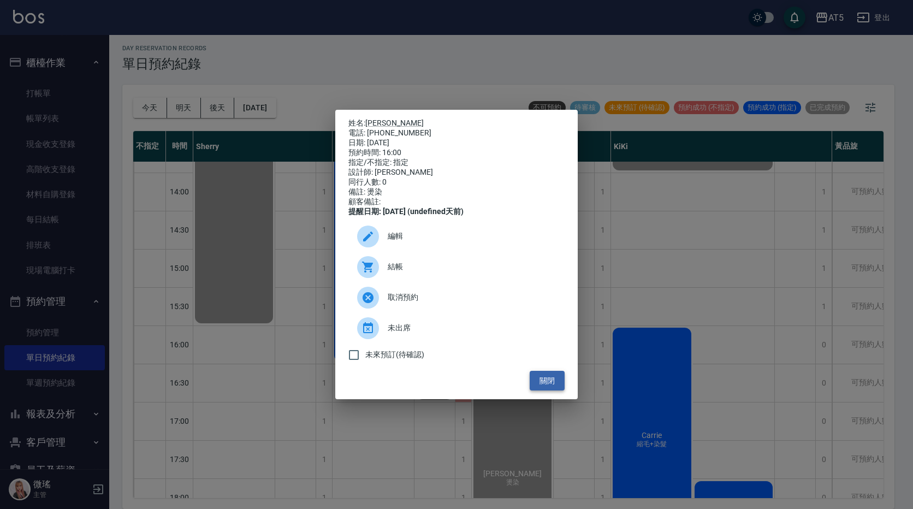 This screenshot has height=509, width=913. I want to click on div: 備註: 燙染, so click(457, 192).